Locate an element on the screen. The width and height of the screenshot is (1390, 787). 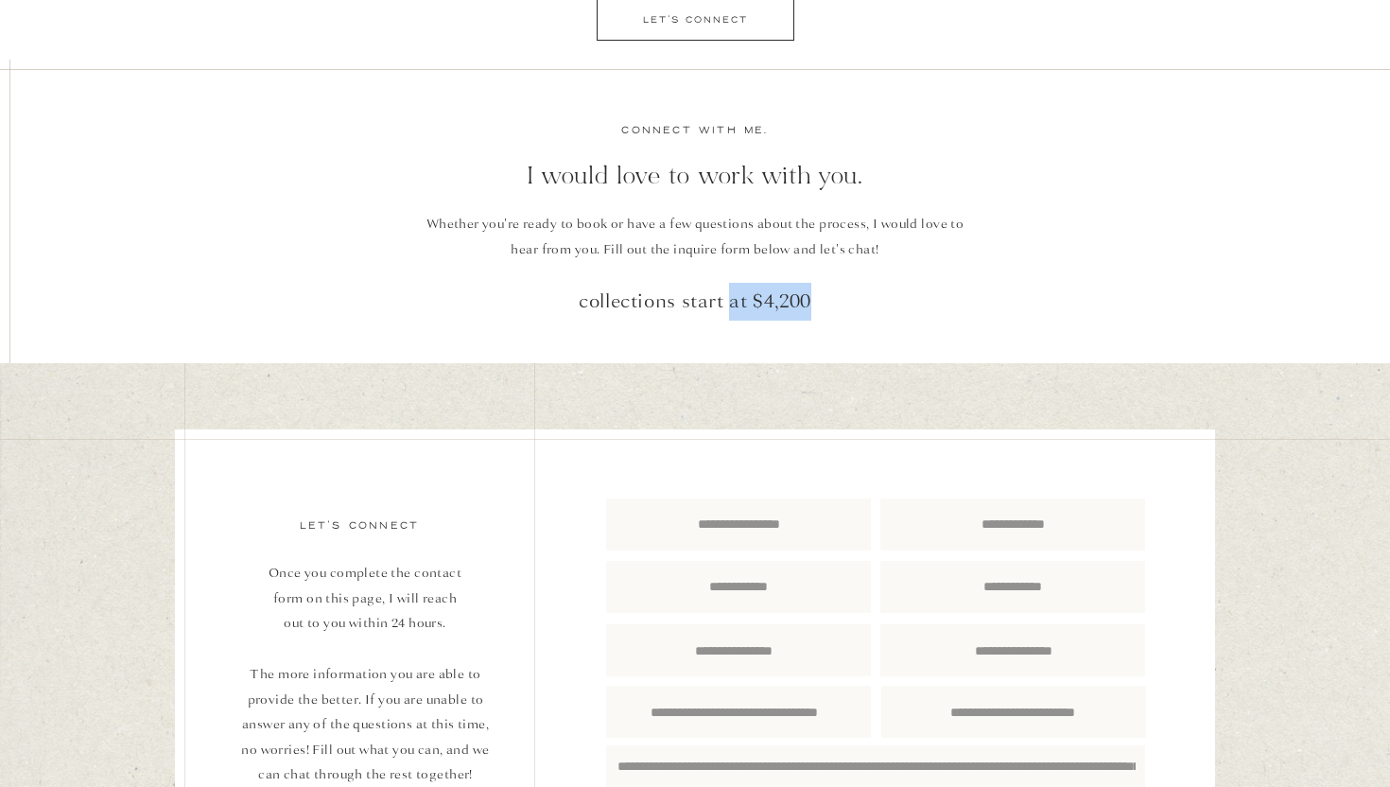
p: Whether you're ready to book or have a few questions about the process, I would love to hear from... is located at coordinates (695, 239).